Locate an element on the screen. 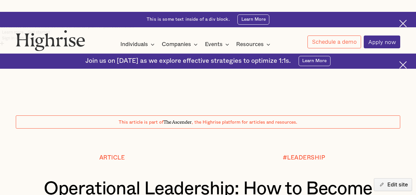 The height and width of the screenshot is (195, 416). a: Schedule a demo is located at coordinates (334, 42).